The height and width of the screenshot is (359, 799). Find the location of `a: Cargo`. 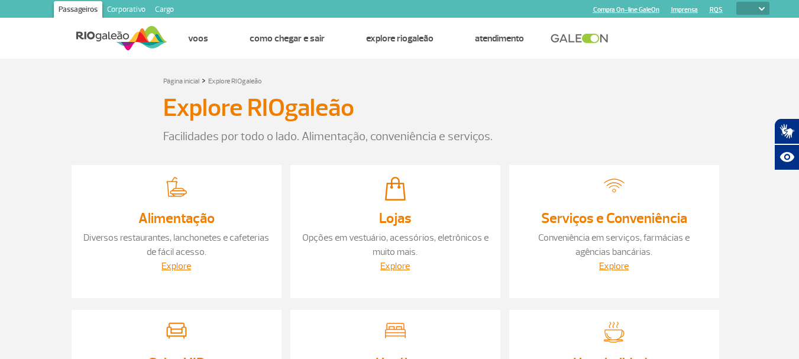

a: Cargo is located at coordinates (165, 11).